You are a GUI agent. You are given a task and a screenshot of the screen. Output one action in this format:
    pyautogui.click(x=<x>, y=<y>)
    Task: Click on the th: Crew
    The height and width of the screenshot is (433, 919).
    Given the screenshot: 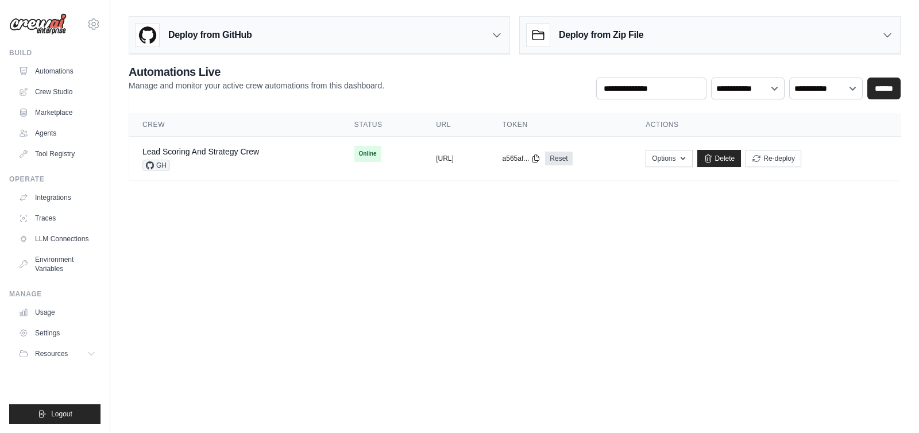 What is the action you would take?
    pyautogui.click(x=234, y=125)
    